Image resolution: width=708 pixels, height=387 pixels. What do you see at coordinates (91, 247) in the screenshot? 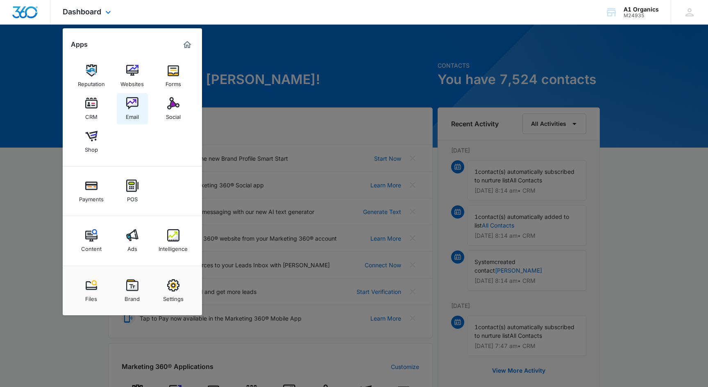
I see `div: Content` at bounding box center [91, 247].